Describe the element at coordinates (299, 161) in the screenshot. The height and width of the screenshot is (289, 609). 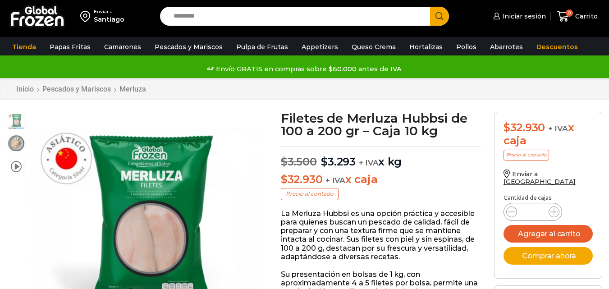
I see `bdi: 3.500` at that location.